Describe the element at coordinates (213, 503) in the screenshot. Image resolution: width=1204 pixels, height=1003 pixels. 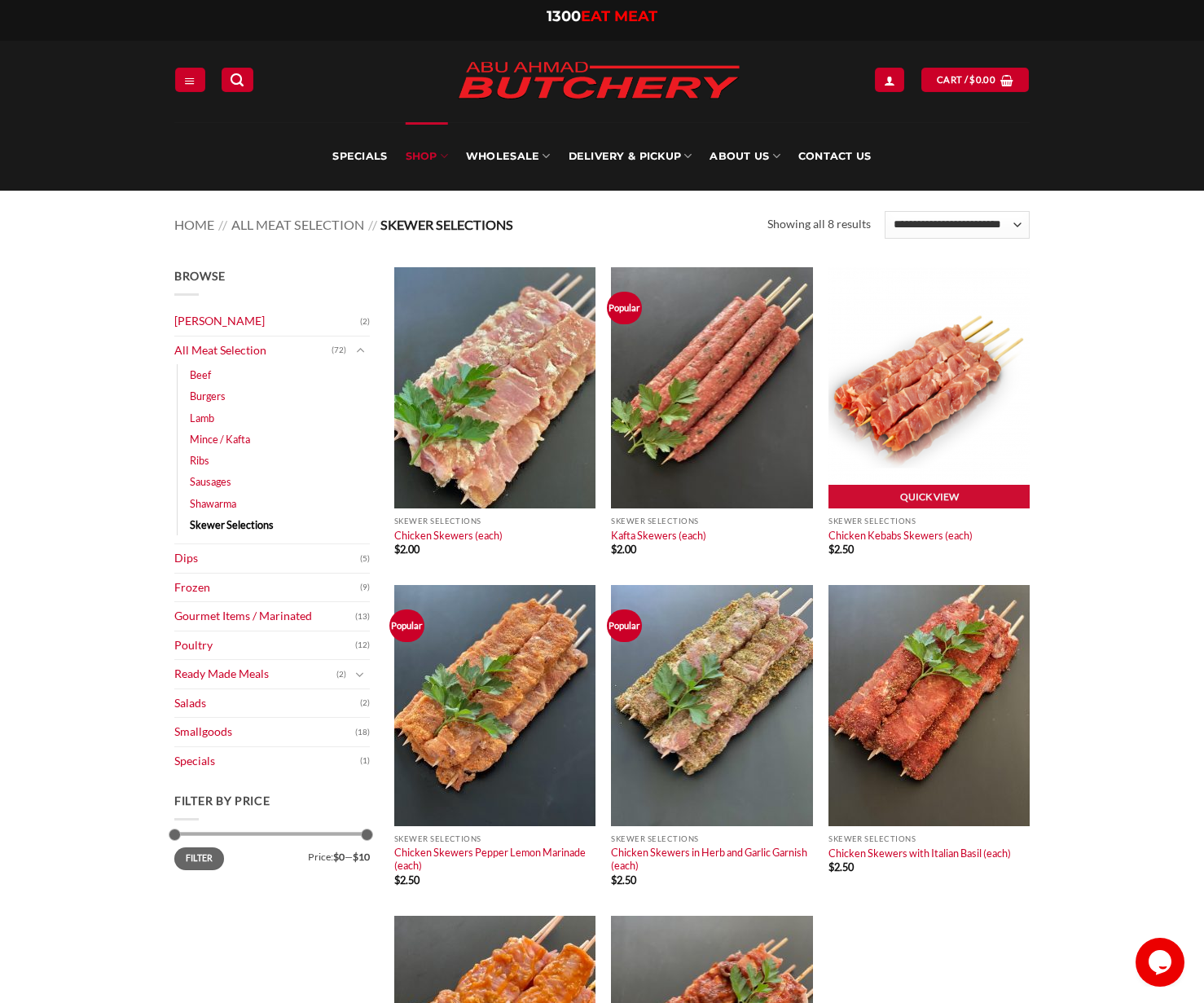
I see `a: Shawarma` at that location.